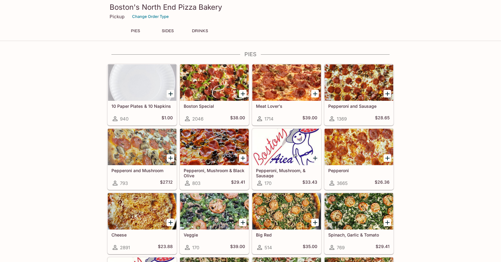 The width and height of the screenshot is (501, 262). What do you see at coordinates (150, 16) in the screenshot?
I see `button: Change Order Type` at bounding box center [150, 16].